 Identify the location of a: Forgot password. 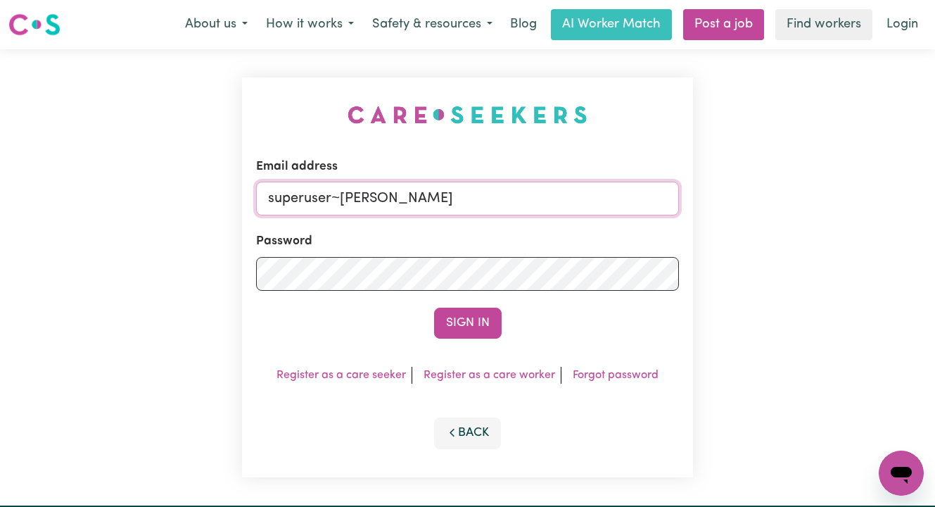
(616, 375).